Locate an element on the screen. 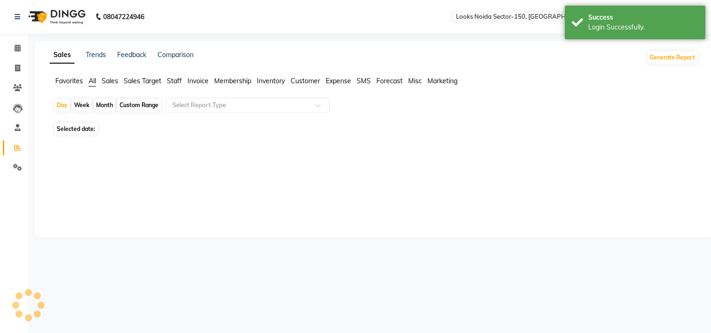 The image size is (711, 333). span: Selected date: is located at coordinates (76, 129).